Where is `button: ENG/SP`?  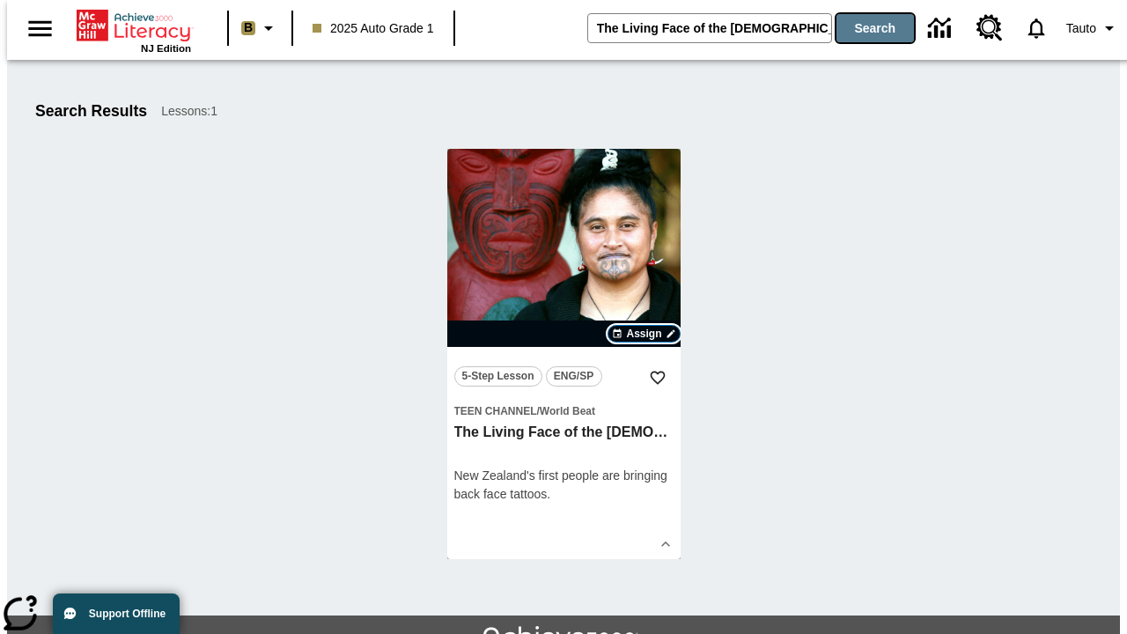
button: ENG/SP is located at coordinates (574, 376).